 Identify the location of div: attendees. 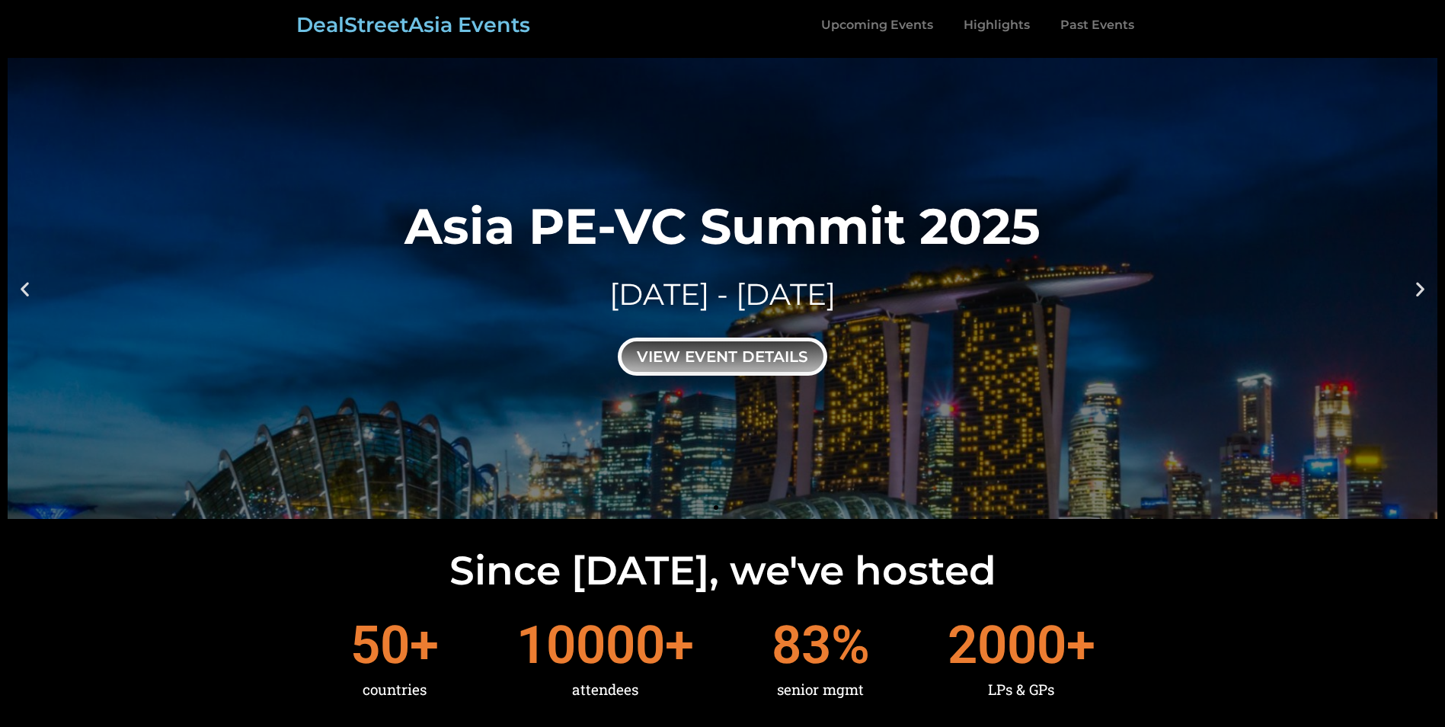
(605, 690).